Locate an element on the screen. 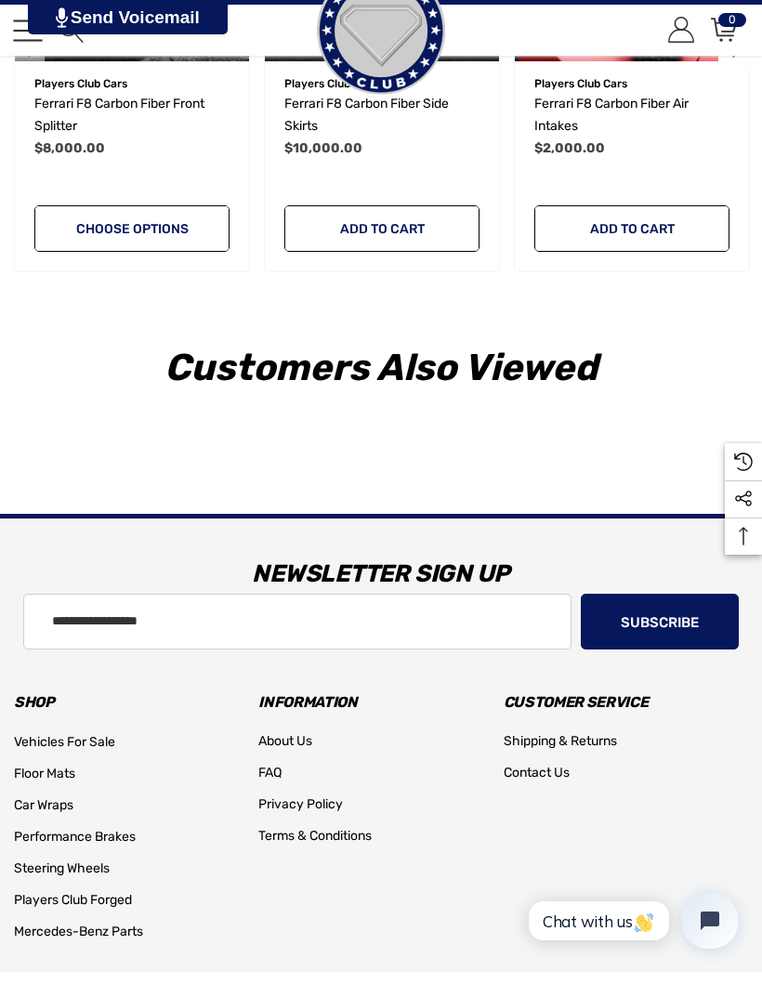 This screenshot has height=997, width=762. a: Sign in is located at coordinates (679, 30).